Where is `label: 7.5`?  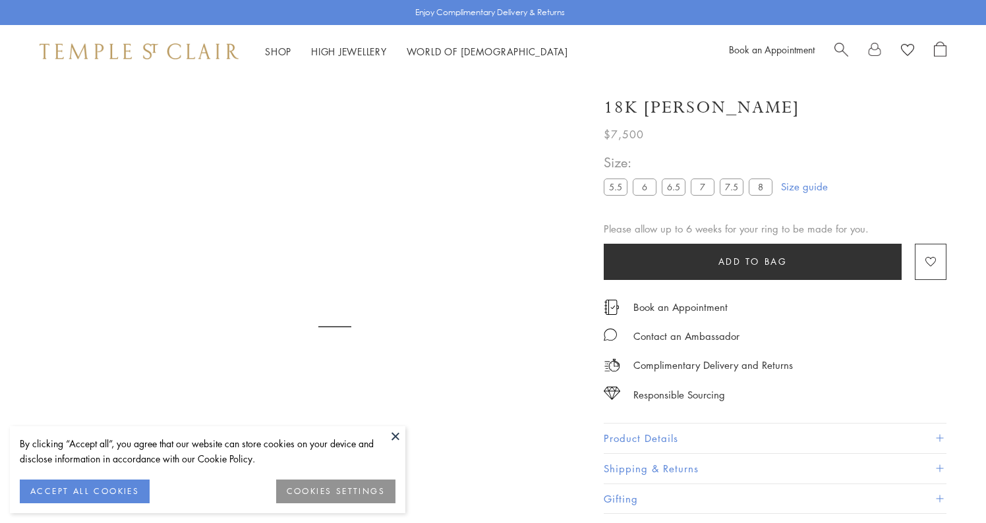 label: 7.5 is located at coordinates (731, 186).